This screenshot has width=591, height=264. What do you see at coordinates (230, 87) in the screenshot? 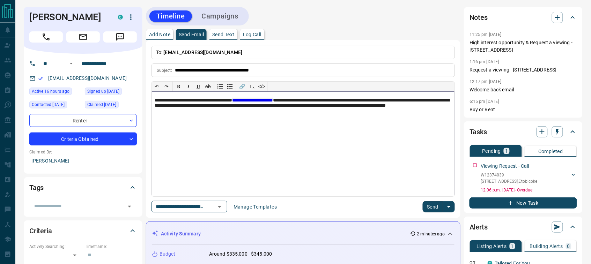
I see `button: Bullet list` at bounding box center [230, 87].